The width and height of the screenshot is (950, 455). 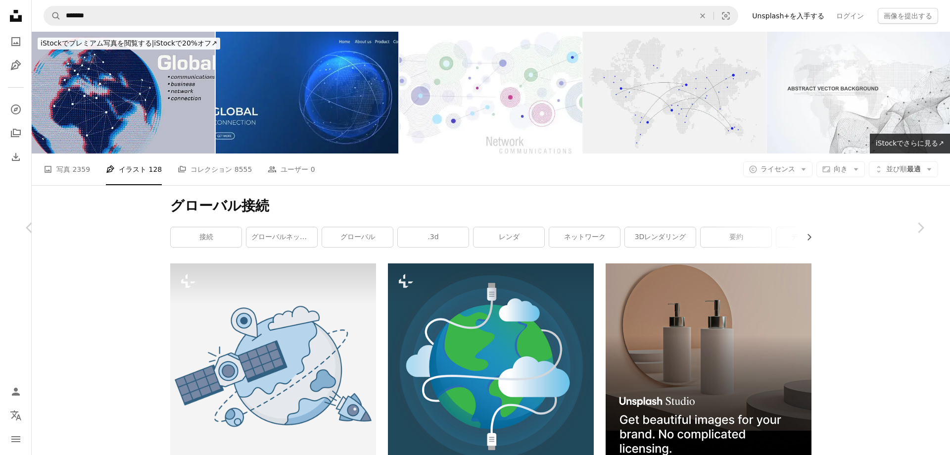 I want to click on div: iStockで20%オフ ↗, so click(x=129, y=44).